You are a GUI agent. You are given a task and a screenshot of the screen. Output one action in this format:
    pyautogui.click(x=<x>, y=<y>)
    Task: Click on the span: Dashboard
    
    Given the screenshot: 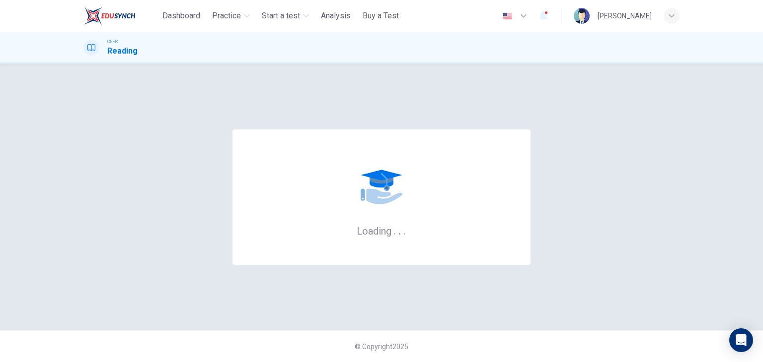 What is the action you would take?
    pyautogui.click(x=181, y=16)
    